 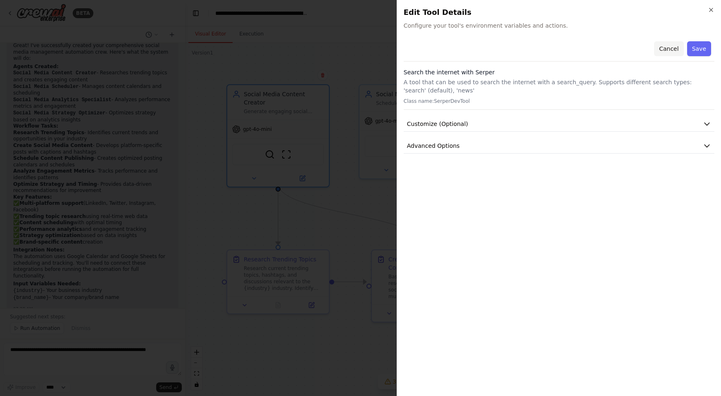 I want to click on button: Customize (Optional), so click(x=559, y=124).